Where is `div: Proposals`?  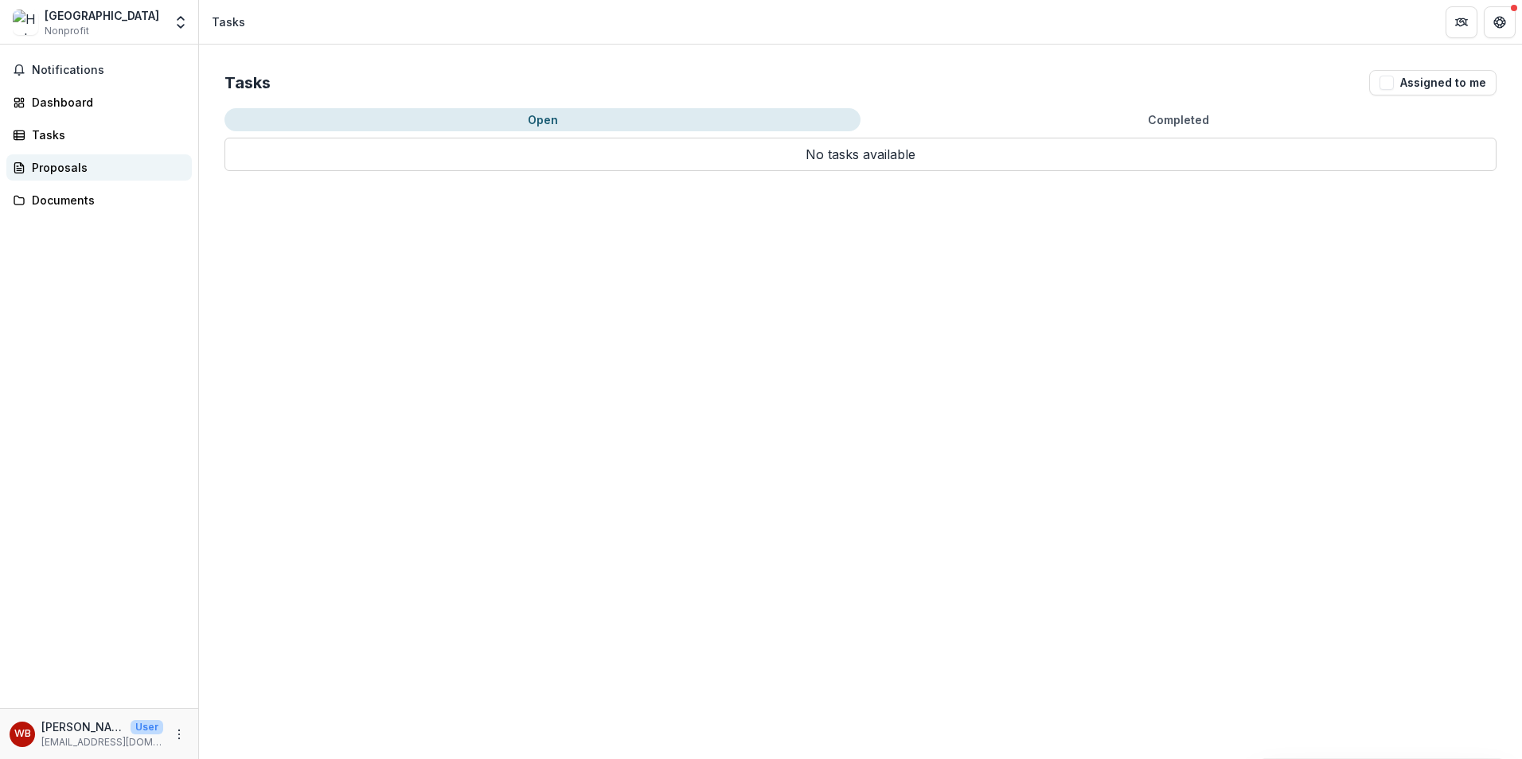 div: Proposals is located at coordinates (105, 167).